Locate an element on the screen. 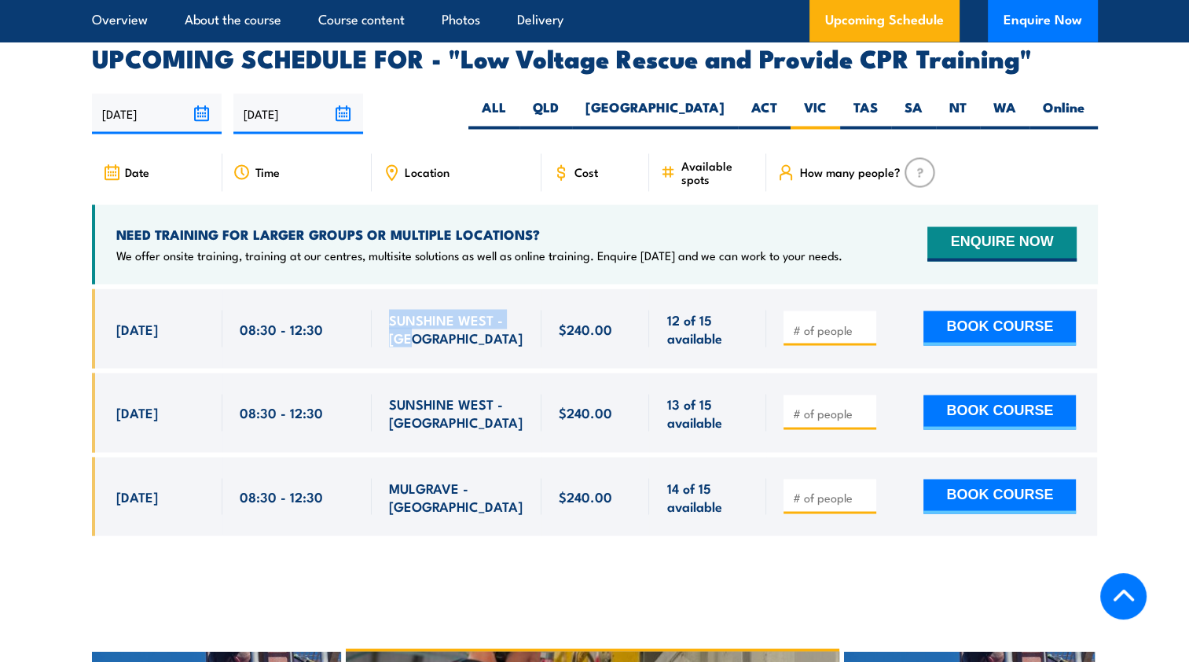 The image size is (1189, 662). button: ENQUIRE NOW is located at coordinates (1001, 244).